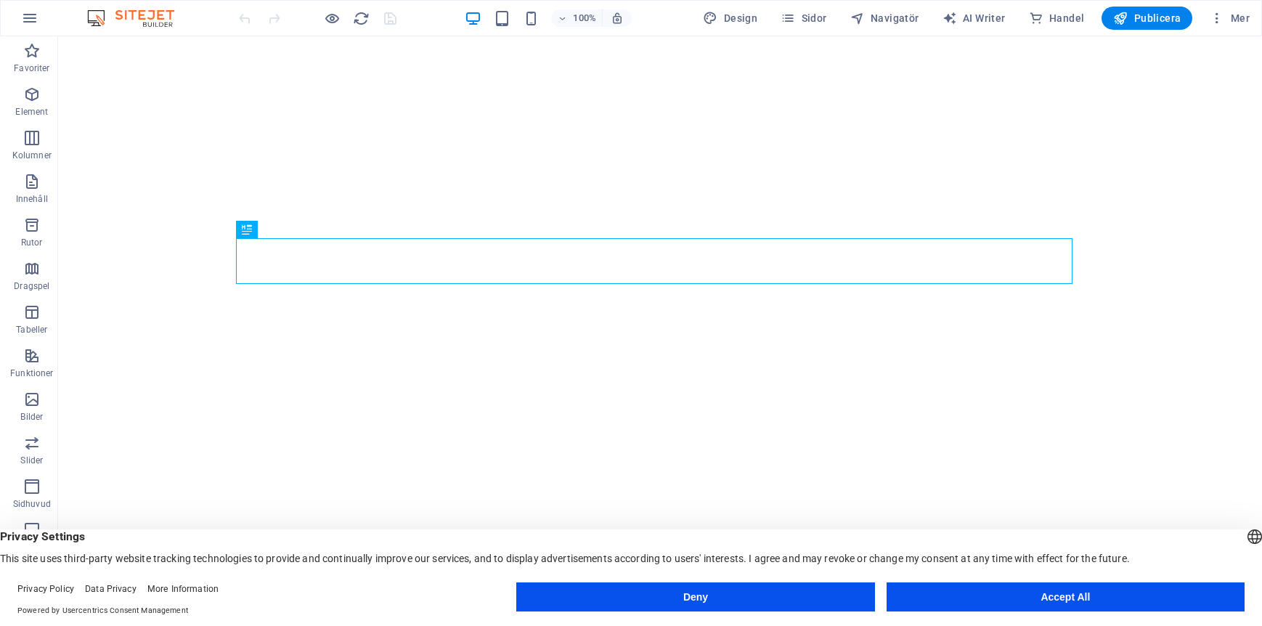 The image size is (1262, 626). I want to click on h6: 100%, so click(584, 18).